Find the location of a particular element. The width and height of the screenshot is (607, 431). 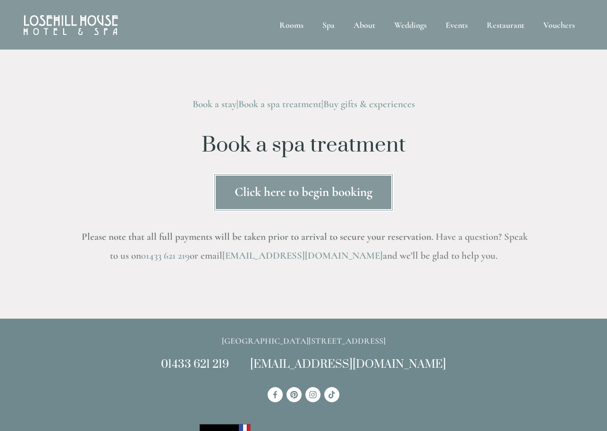

a: Instagram is located at coordinates (313, 395).